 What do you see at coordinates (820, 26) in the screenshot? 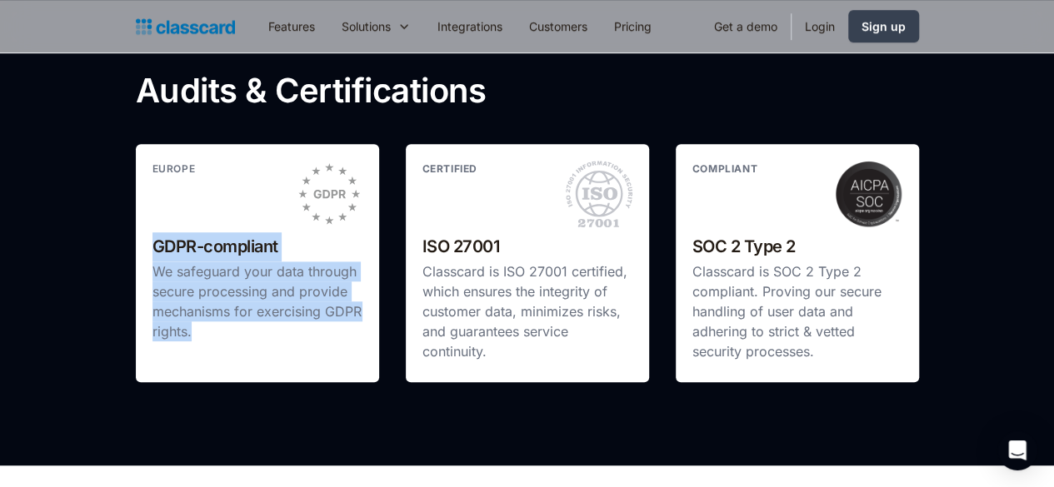
I see `a: Login` at bounding box center [820, 26].